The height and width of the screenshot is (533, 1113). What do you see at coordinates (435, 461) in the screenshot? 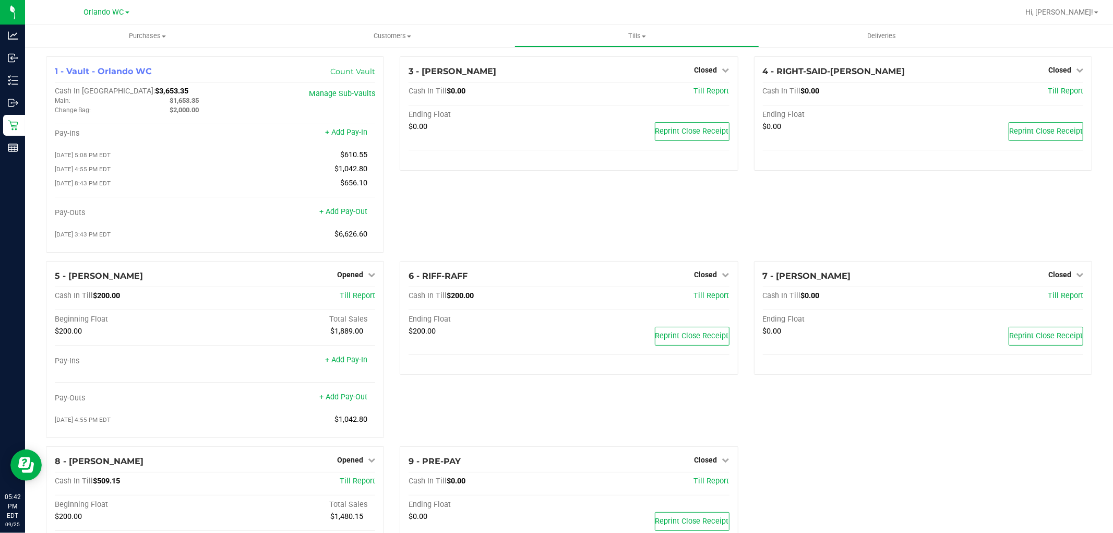
I see `span: 9 - PRE-PAY` at bounding box center [435, 461].